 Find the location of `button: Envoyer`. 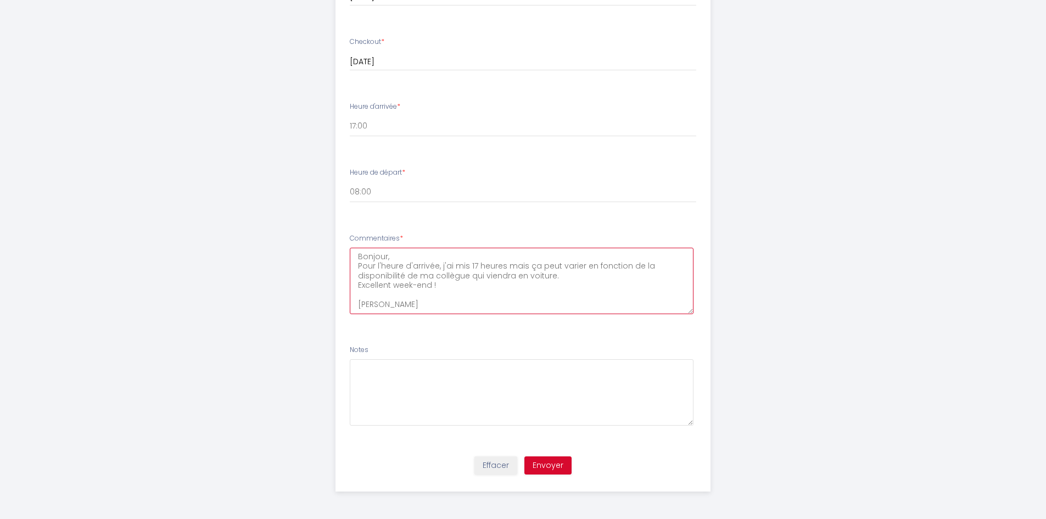

button: Envoyer is located at coordinates (548, 466).